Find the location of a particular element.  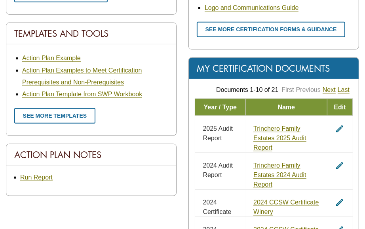

a: Run Report is located at coordinates (36, 177).